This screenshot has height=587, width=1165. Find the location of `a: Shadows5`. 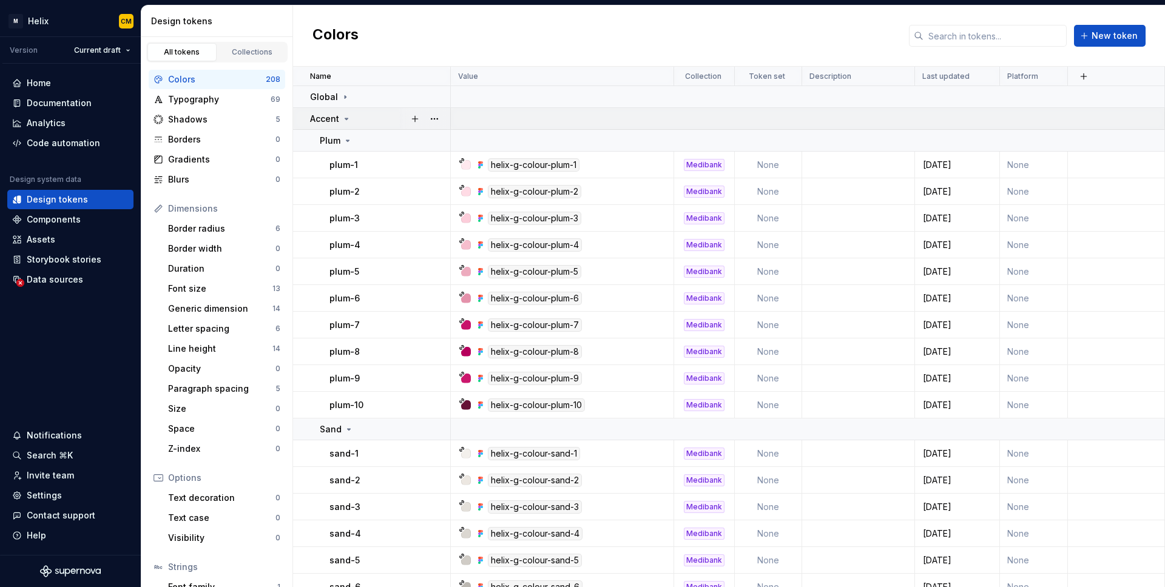

a: Shadows5 is located at coordinates (217, 120).